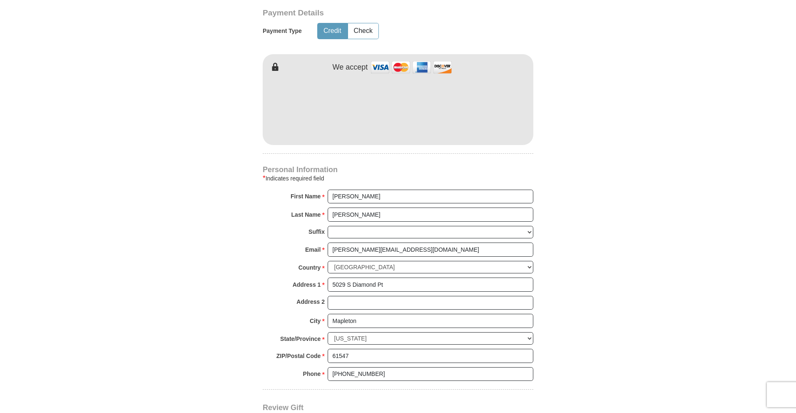  What do you see at coordinates (306, 196) in the screenshot?
I see `strong: First Name` at bounding box center [306, 196].